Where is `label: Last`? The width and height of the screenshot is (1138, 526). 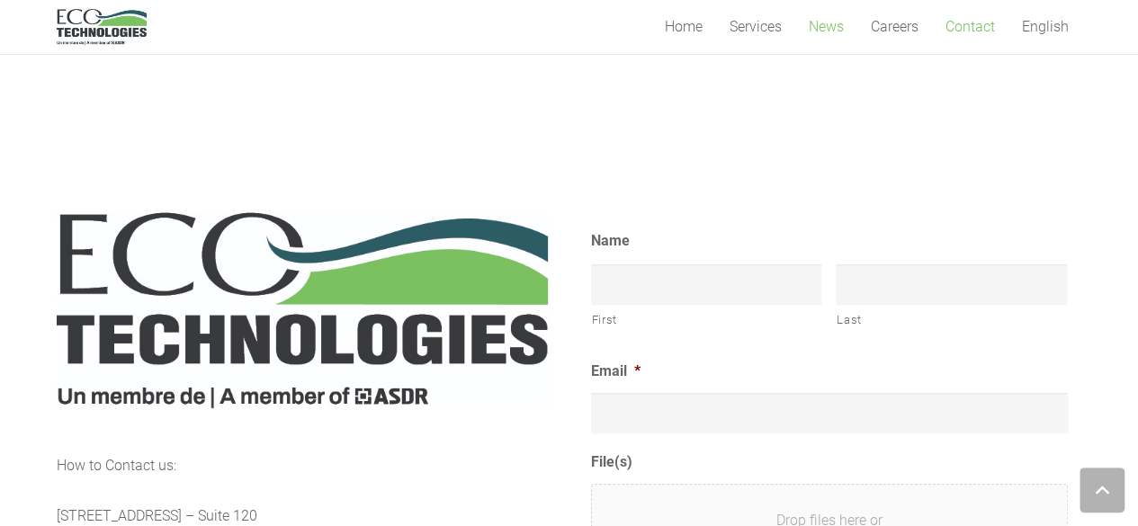
label: Last is located at coordinates (952, 320).